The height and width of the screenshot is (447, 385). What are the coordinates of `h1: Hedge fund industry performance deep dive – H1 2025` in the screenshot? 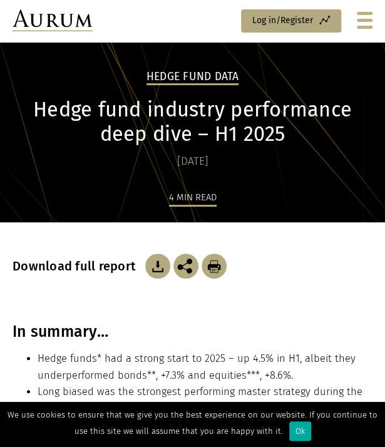 It's located at (192, 122).